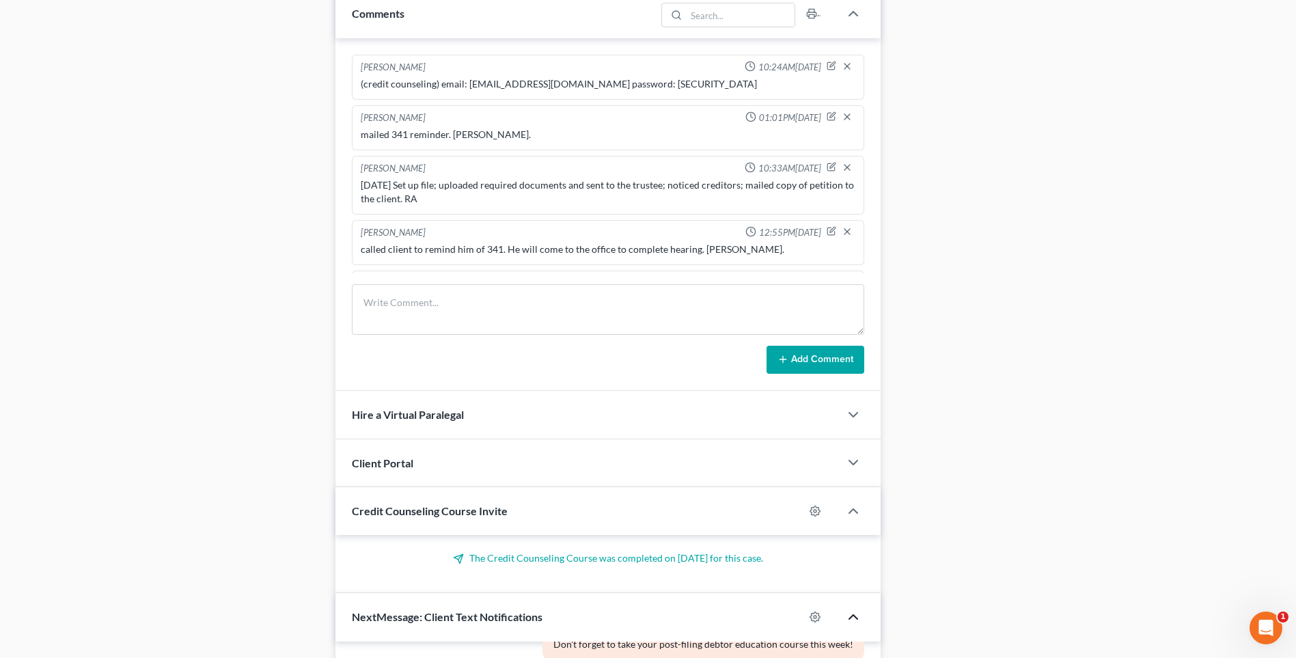 The image size is (1296, 658). What do you see at coordinates (1283, 617) in the screenshot?
I see `span: 1` at bounding box center [1283, 617].